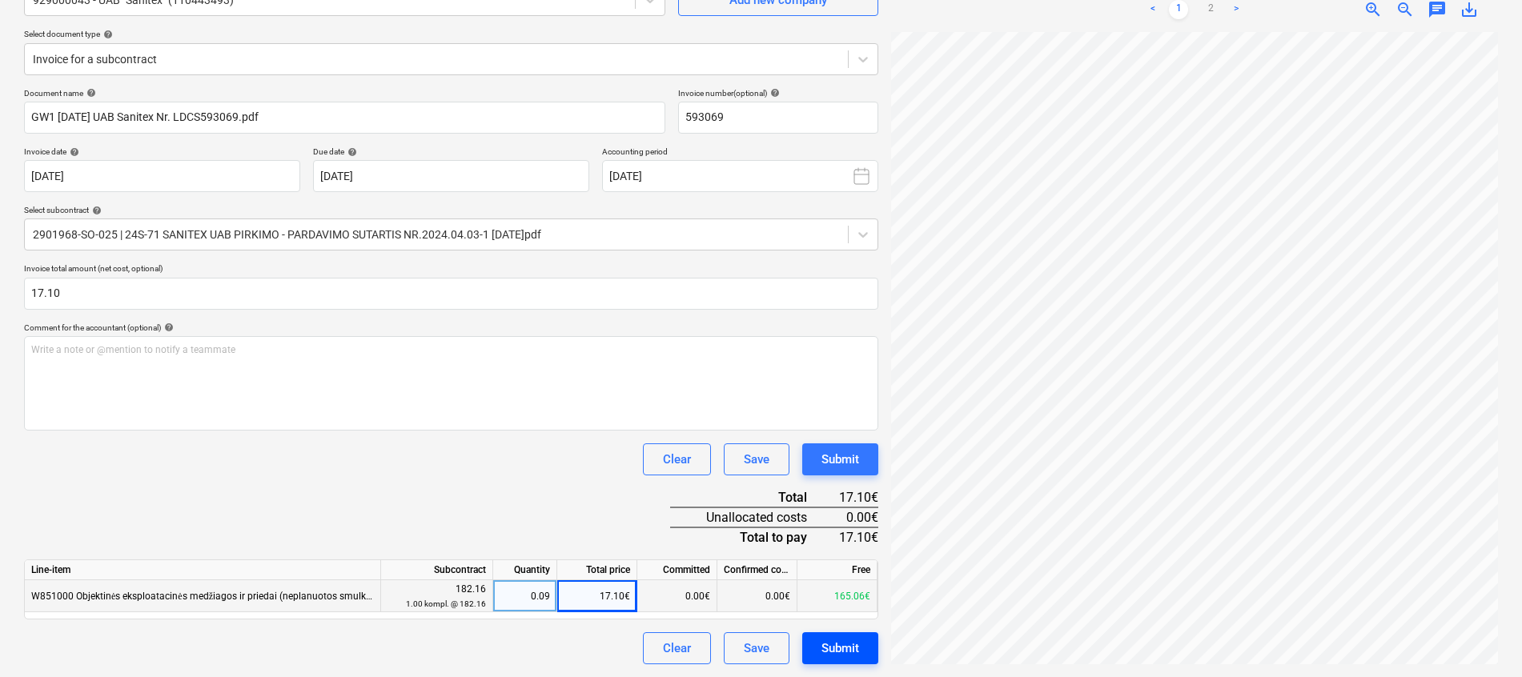  I want to click on div: 182.16, so click(436, 597).